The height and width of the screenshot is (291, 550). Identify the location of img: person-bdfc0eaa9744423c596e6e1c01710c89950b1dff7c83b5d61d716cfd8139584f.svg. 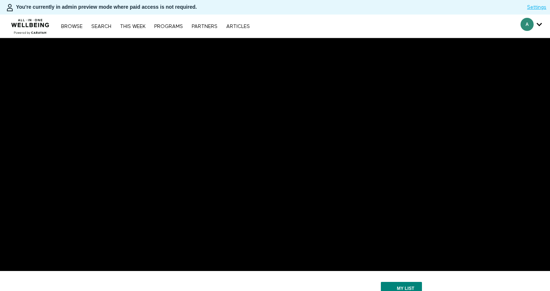
(10, 8).